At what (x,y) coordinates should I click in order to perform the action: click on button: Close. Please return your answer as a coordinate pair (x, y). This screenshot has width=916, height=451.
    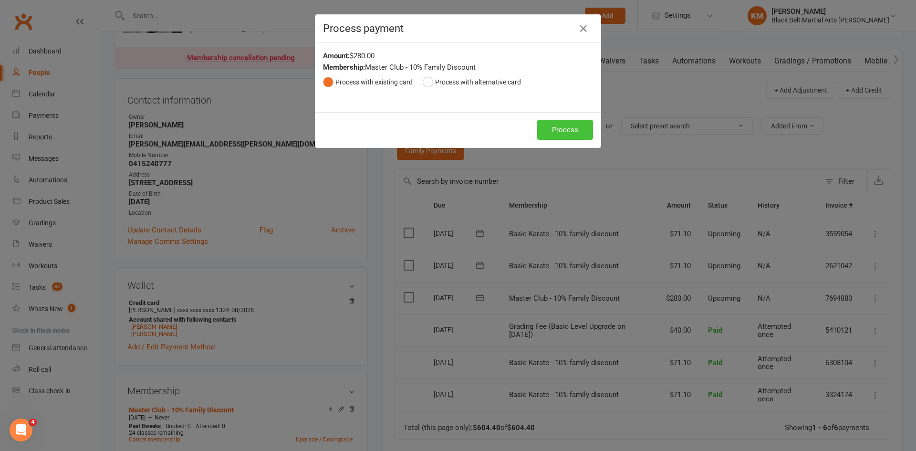
    Looking at the image, I should click on (584, 29).